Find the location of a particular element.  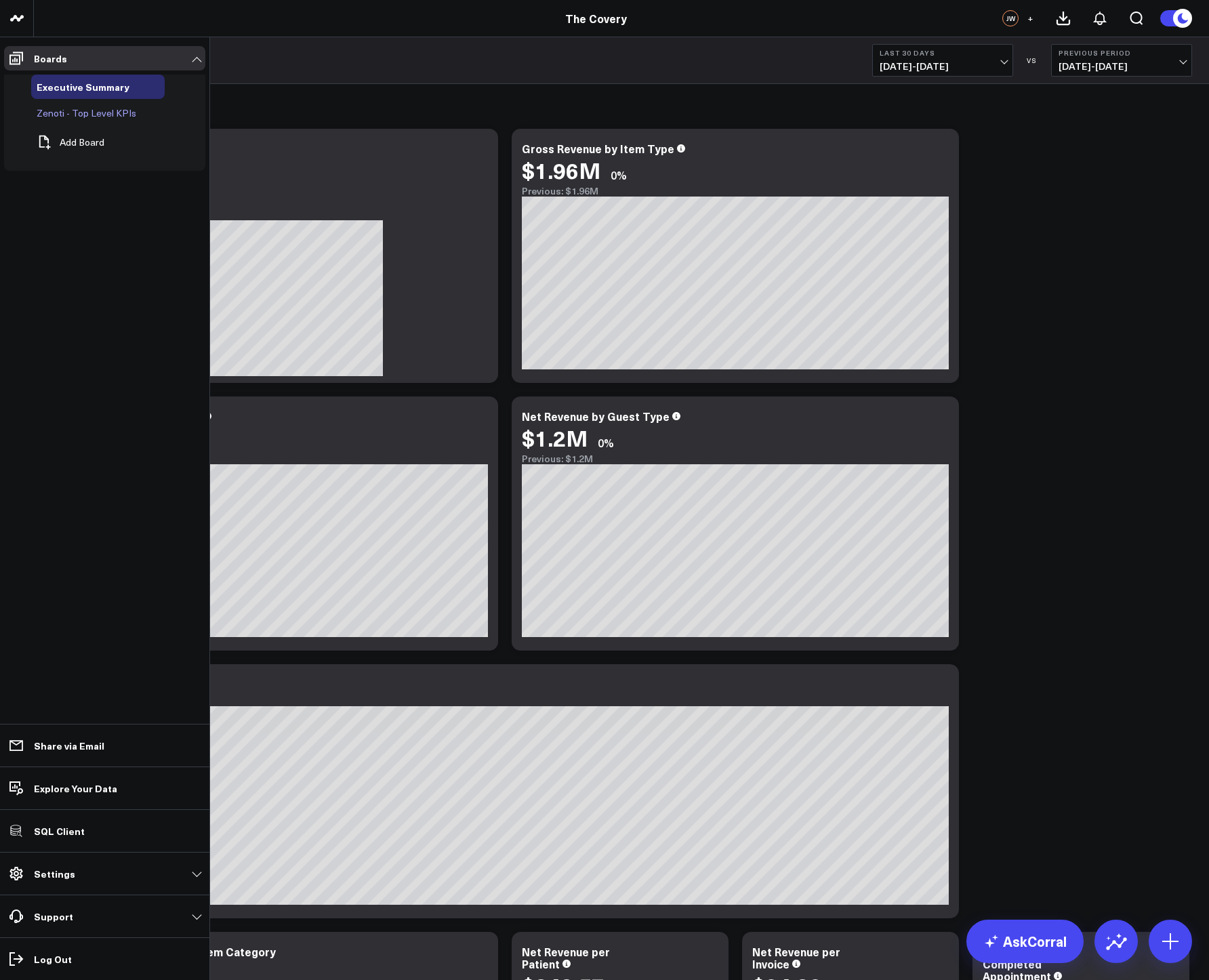

div: Net Revenue per Patient is located at coordinates (566, 957).